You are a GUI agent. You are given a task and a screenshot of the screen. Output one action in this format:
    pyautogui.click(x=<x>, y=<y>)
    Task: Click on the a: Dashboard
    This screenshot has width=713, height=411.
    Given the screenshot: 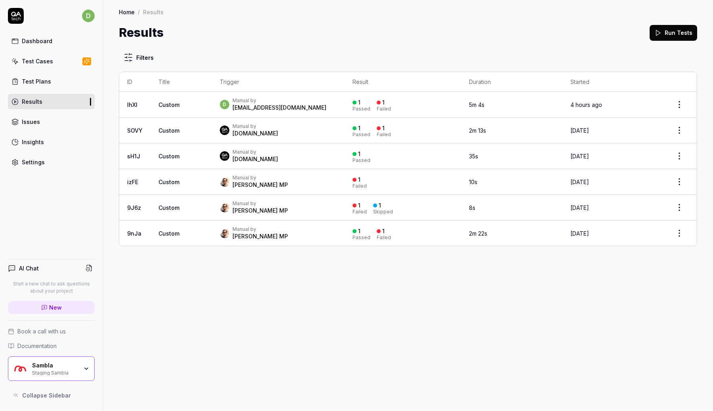 What is the action you would take?
    pyautogui.click(x=51, y=41)
    